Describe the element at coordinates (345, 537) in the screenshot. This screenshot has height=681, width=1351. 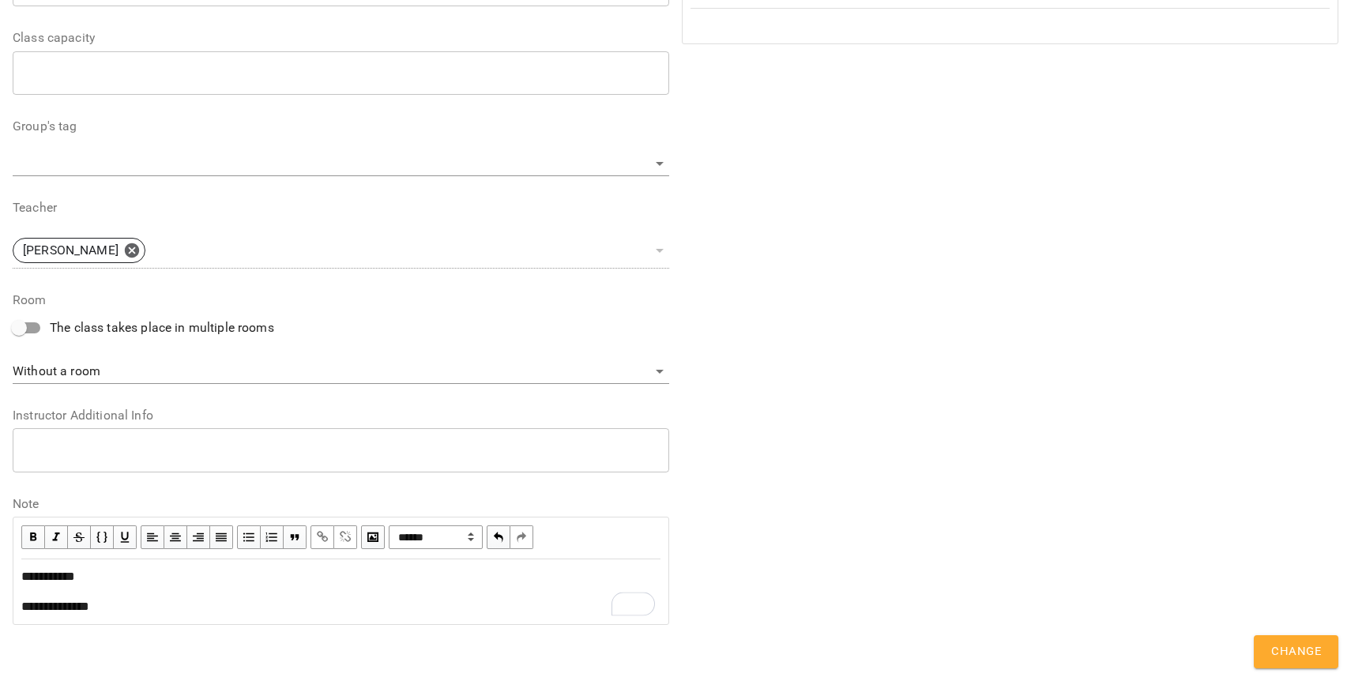
I see `button: Remove Link` at that location.